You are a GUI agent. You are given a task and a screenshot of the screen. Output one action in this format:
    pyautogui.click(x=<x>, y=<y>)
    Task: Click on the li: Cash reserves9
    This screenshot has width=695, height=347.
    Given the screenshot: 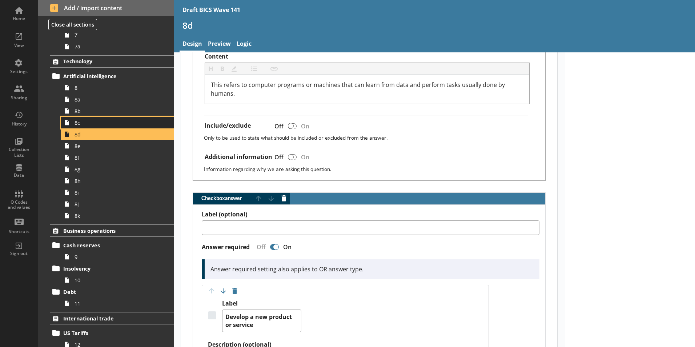 What is the action you would take?
    pyautogui.click(x=113, y=251)
    